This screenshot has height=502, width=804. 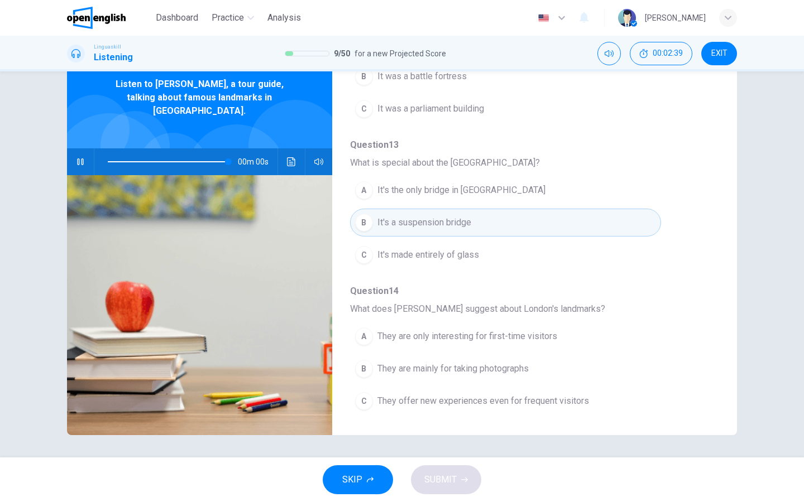 What do you see at coordinates (96, 18) in the screenshot?
I see `img: OpenEnglish logo` at bounding box center [96, 18].